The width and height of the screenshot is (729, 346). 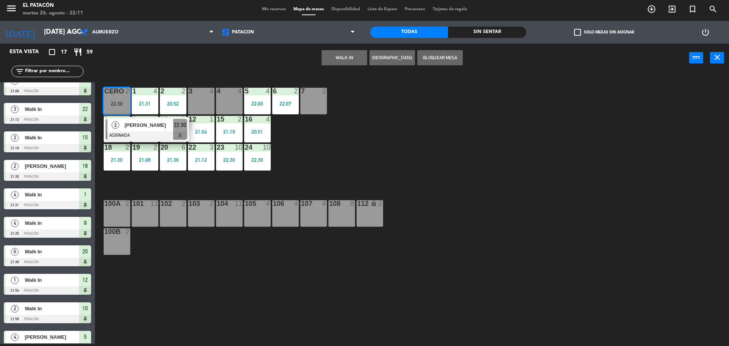 I want to click on div: El Patacón, so click(x=53, y=6).